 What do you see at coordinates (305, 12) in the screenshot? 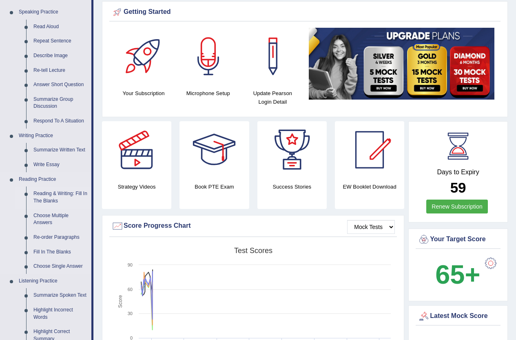
I see `div: Getting Started` at bounding box center [305, 12].